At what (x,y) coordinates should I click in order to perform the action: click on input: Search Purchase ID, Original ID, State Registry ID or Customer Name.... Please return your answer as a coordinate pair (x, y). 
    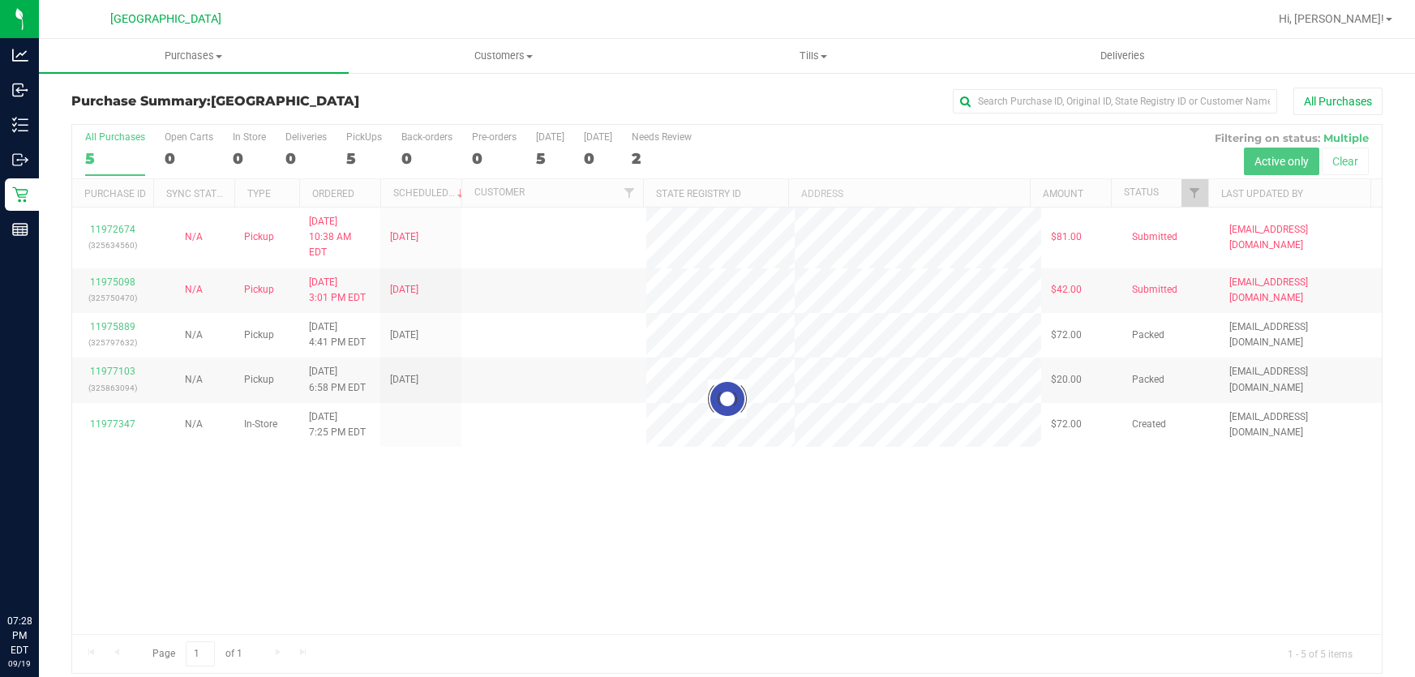
    Looking at the image, I should click on (1115, 101).